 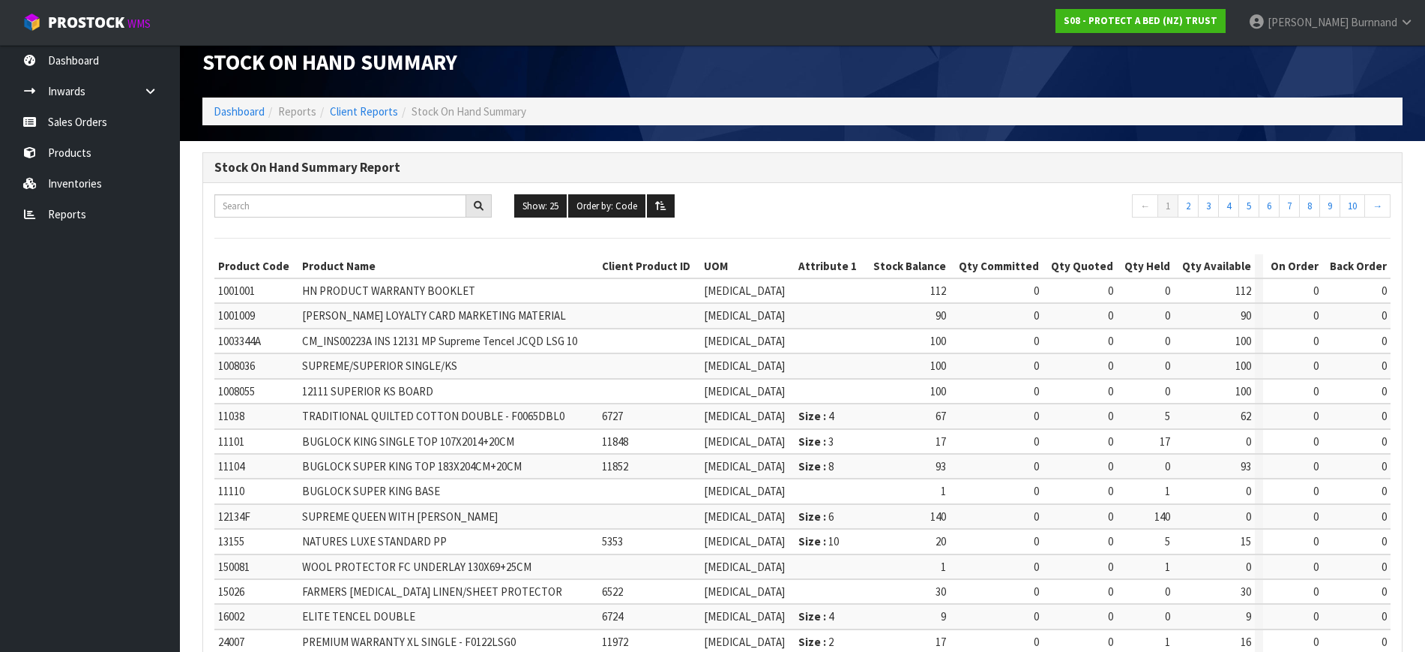 I want to click on button: Order by: Code, so click(x=607, y=206).